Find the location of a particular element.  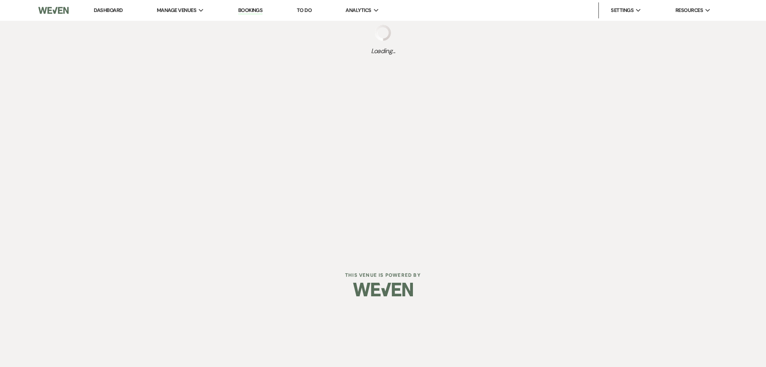

img: loading spinner is located at coordinates (383, 33).